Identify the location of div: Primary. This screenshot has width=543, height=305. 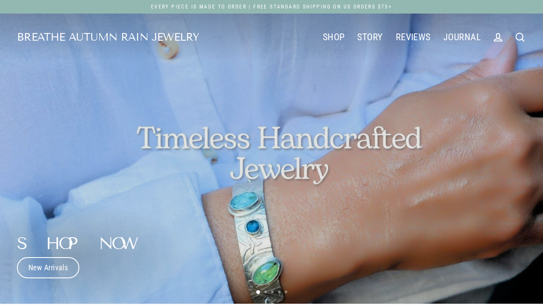
(343, 37).